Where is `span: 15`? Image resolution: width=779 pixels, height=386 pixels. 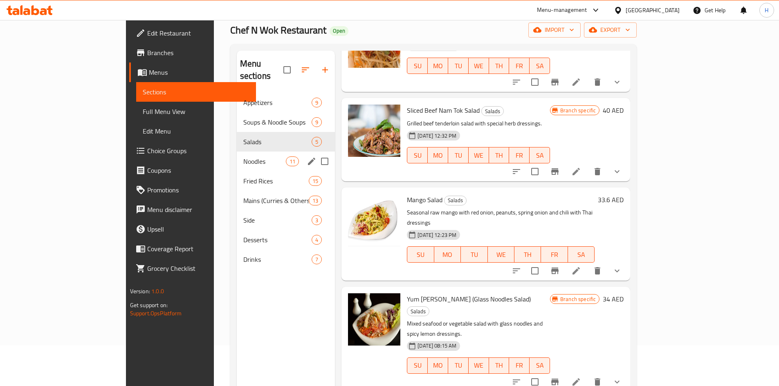
span: 15 is located at coordinates (315, 181).